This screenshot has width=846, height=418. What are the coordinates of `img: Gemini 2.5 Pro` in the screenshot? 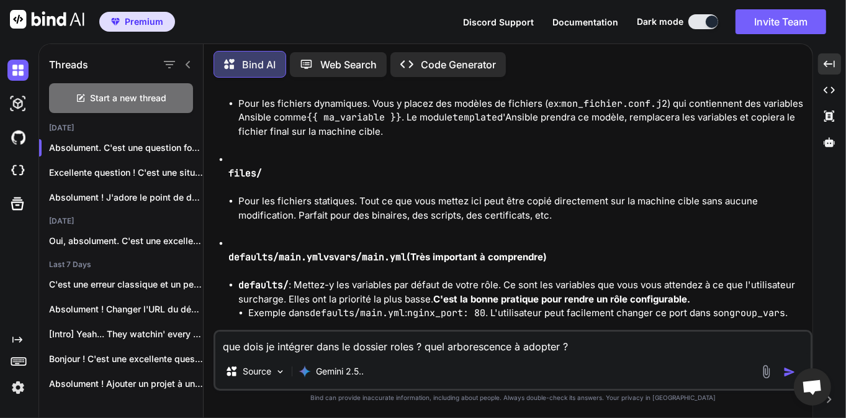 It's located at (305, 371).